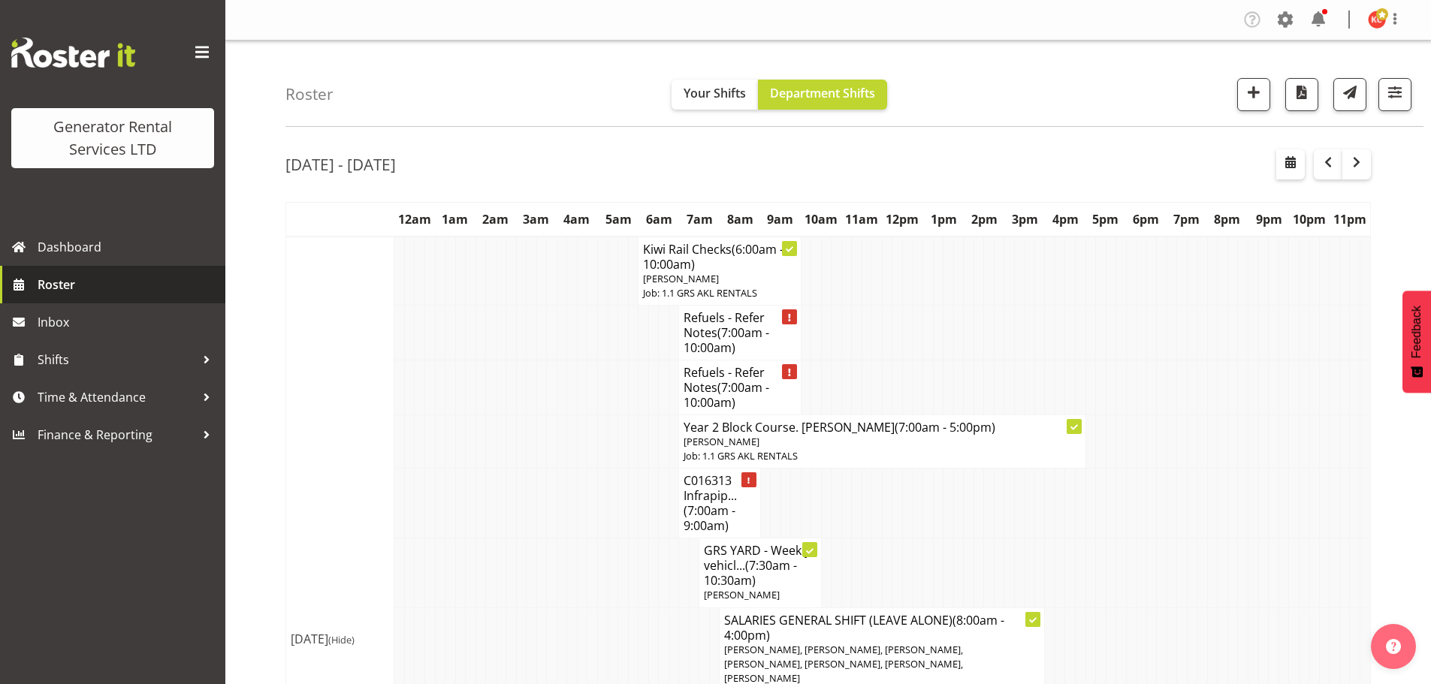 This screenshot has height=684, width=1431. I want to click on th: 6pm, so click(1146, 219).